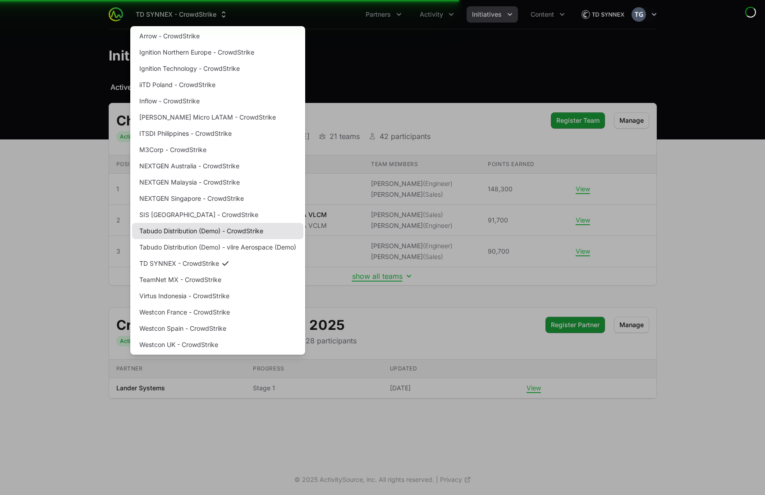  Describe the element at coordinates (218, 198) in the screenshot. I see `a: NEXTGEN Singapore - CrowdStrike` at that location.